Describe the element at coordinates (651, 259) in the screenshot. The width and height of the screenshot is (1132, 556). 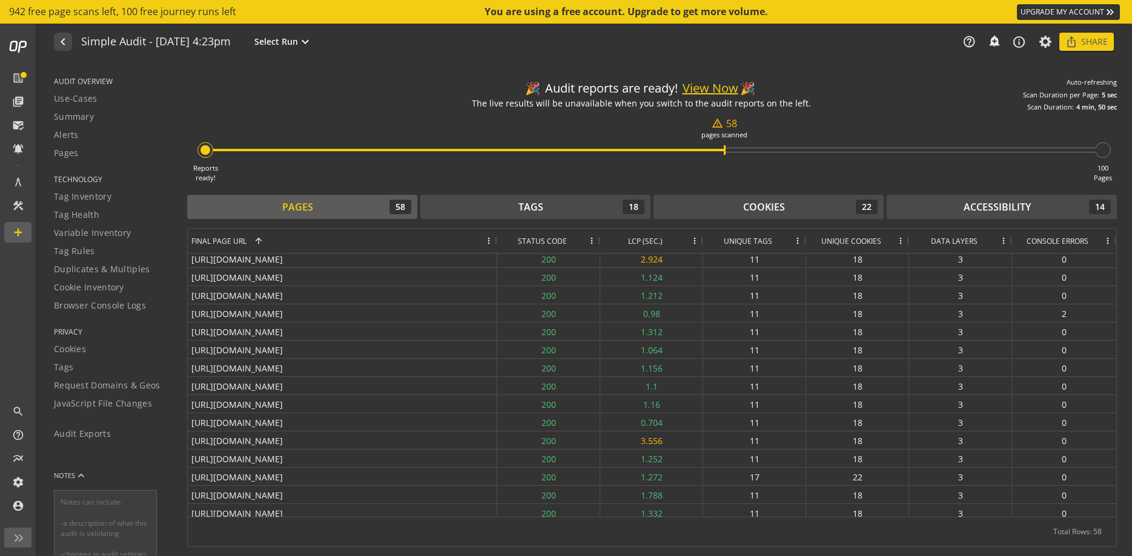
I see `div: 2.924` at that location.